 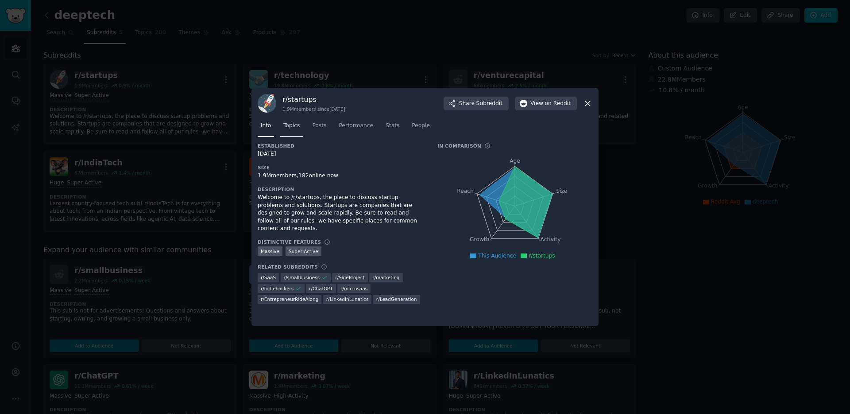 What do you see at coordinates (459, 146) in the screenshot?
I see `h3: In Comparison` at bounding box center [459, 146].